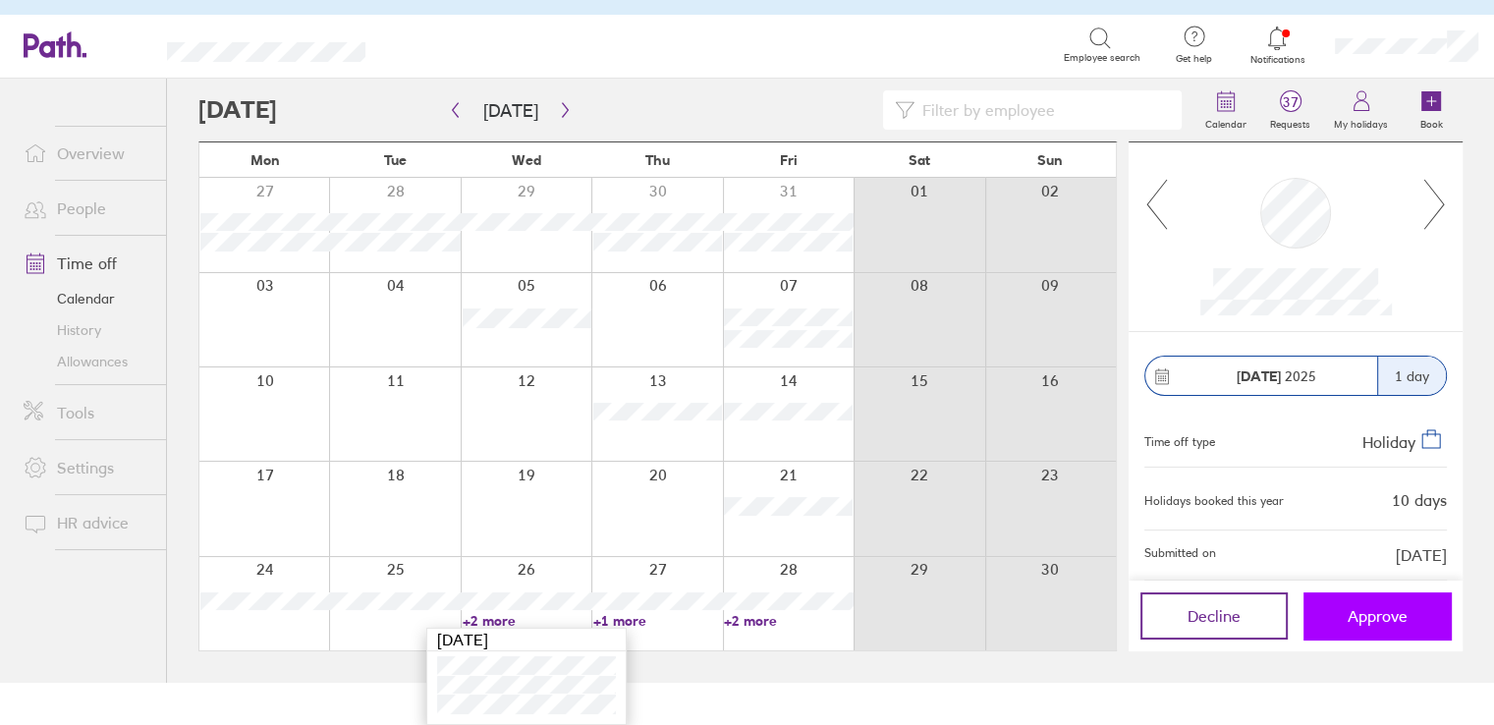 The width and height of the screenshot is (1494, 725). Describe the element at coordinates (1179, 555) in the screenshot. I see `span: Submitted on` at that location.